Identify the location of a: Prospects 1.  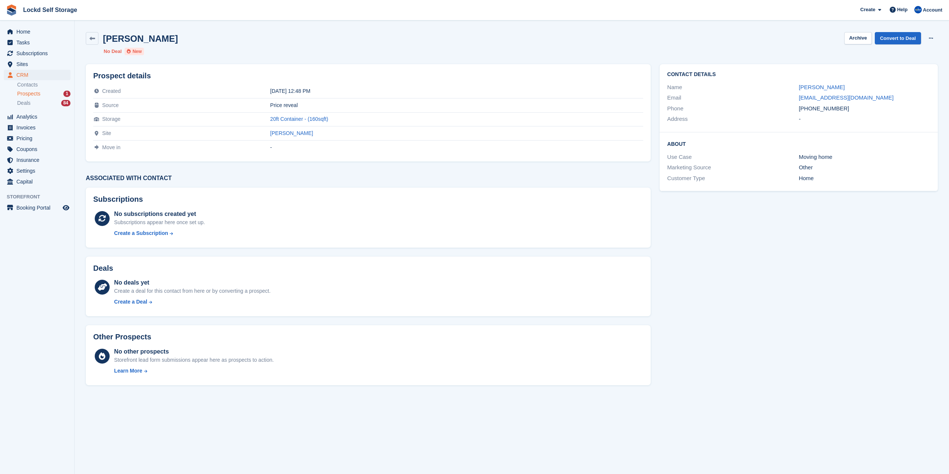
(44, 94).